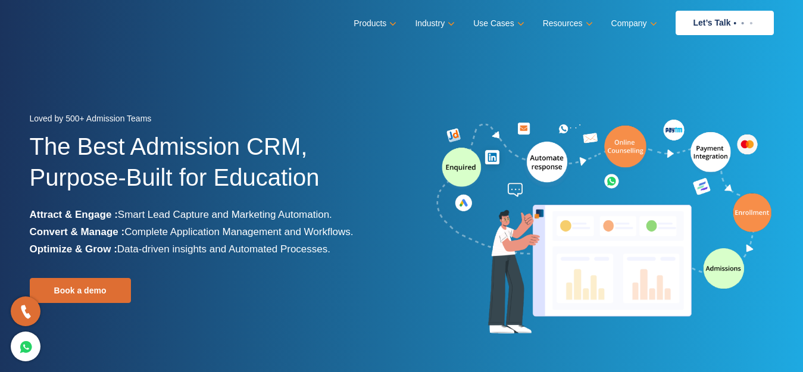  What do you see at coordinates (604, 227) in the screenshot?
I see `img: admission-software-home-page-header` at bounding box center [604, 227].